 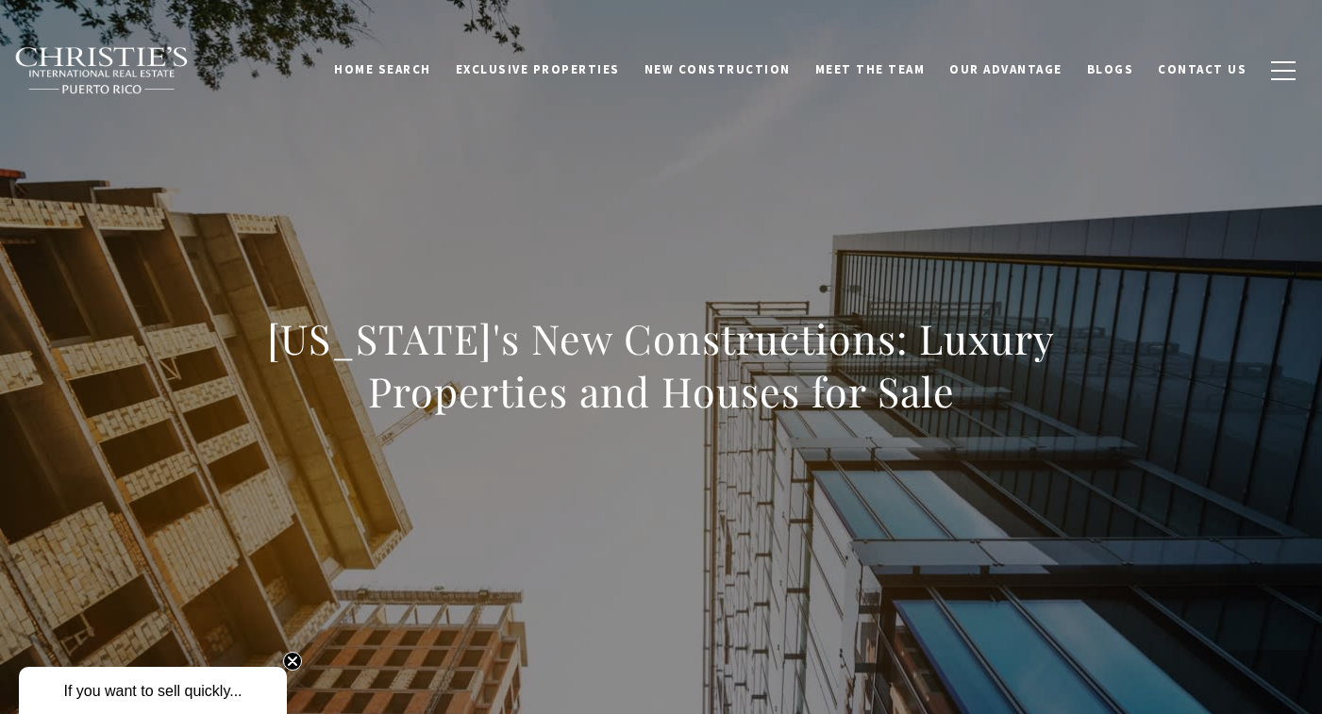 What do you see at coordinates (1111, 70) in the screenshot?
I see `a: Blogs` at bounding box center [1111, 70].